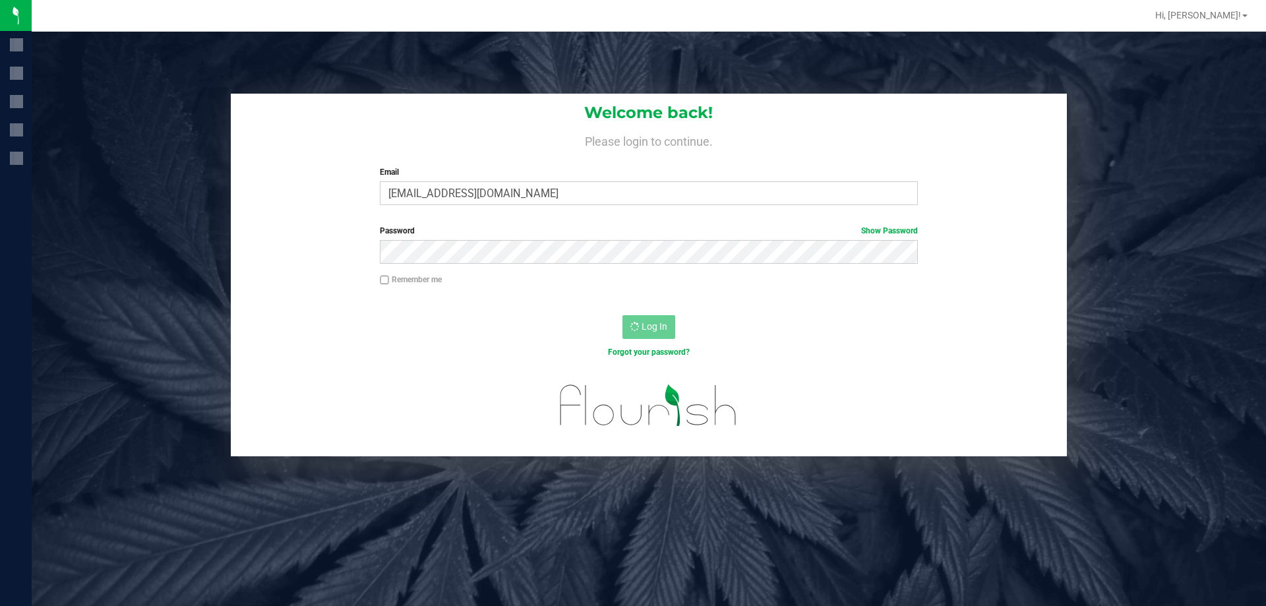  I want to click on h1: Welcome back!, so click(649, 113).